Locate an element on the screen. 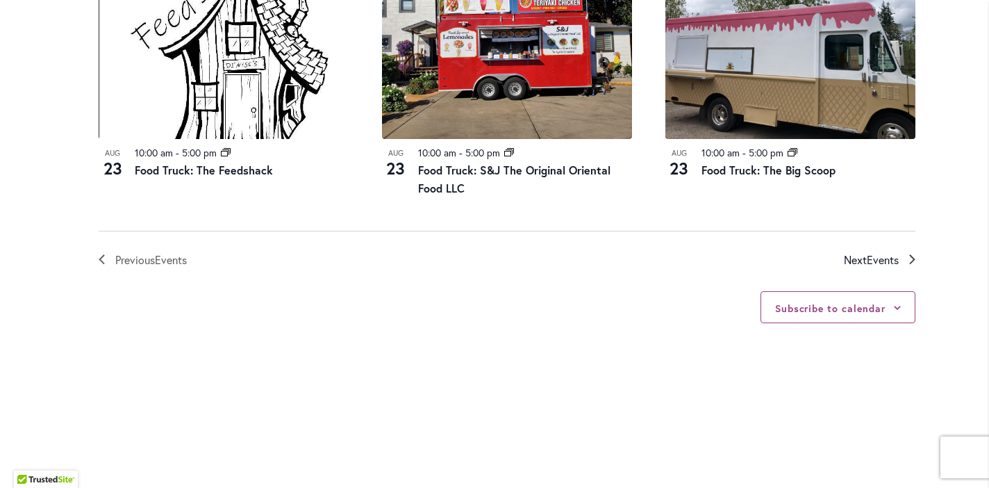 This screenshot has width=989, height=488. a: Food Truck: The Feedshack is located at coordinates (204, 170).